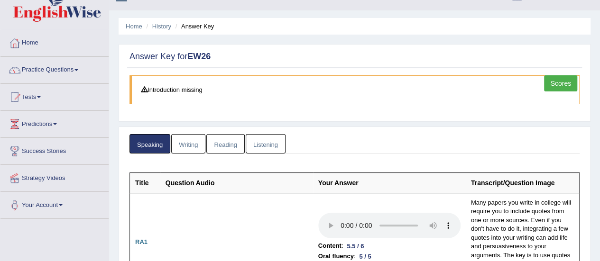  Describe the element at coordinates (55, 123) in the screenshot. I see `a: Predictions` at that location.